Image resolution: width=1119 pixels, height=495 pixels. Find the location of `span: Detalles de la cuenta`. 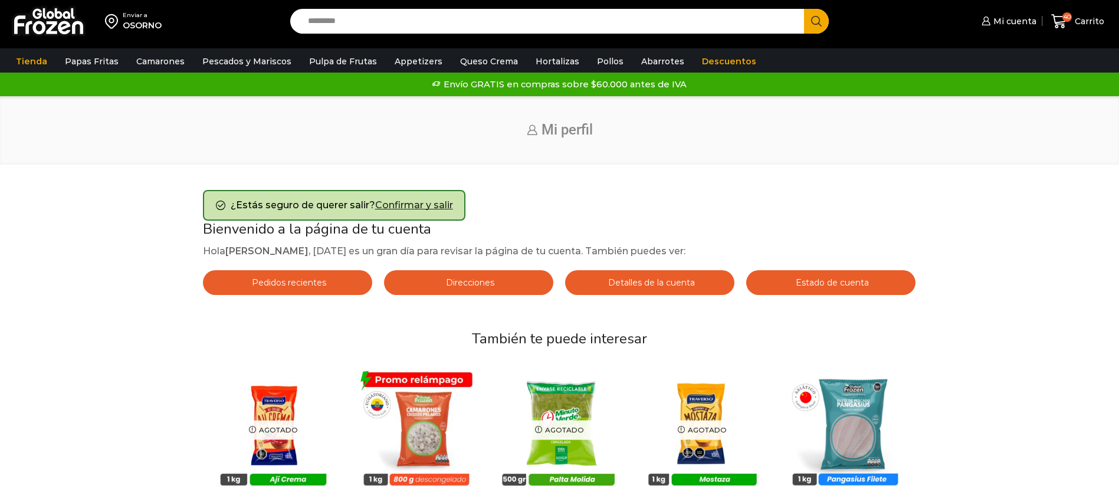

span: Detalles de la cuenta is located at coordinates (650, 282).